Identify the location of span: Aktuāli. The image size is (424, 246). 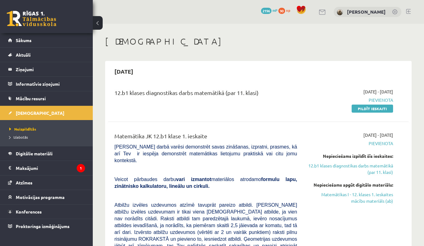
(23, 55).